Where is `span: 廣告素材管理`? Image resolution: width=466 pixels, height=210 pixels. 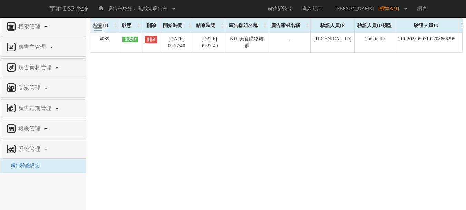 span: 廣告素材管理 is located at coordinates (36, 67).